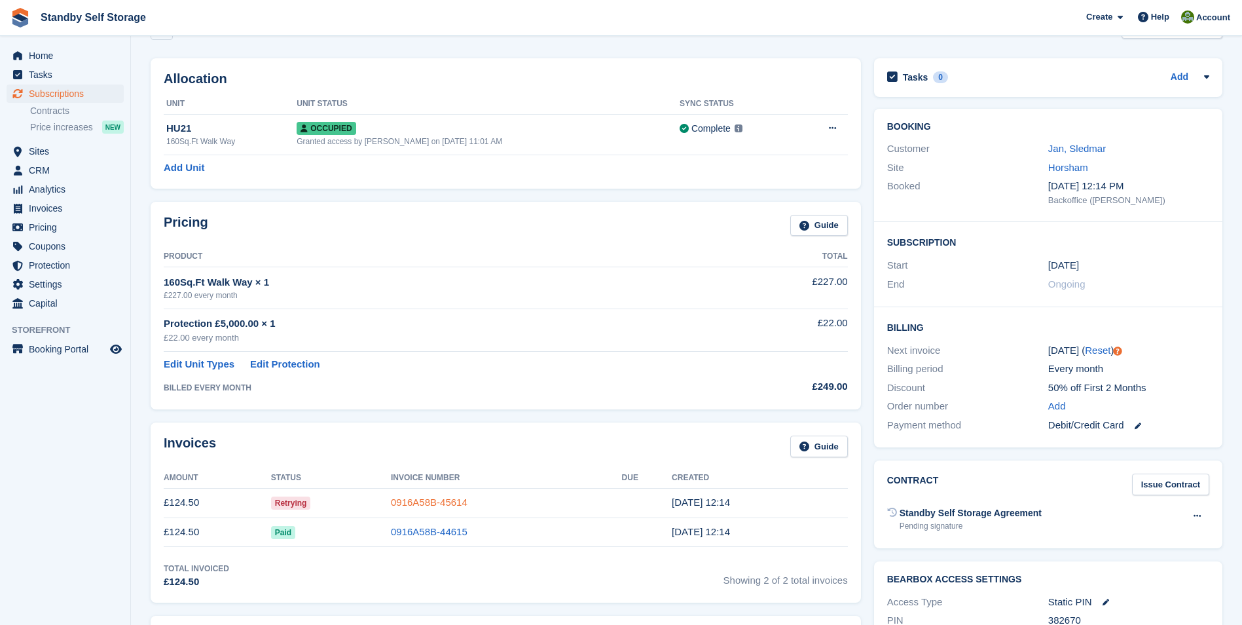 The width and height of the screenshot is (1242, 625). I want to click on h2: Booking, so click(1049, 127).